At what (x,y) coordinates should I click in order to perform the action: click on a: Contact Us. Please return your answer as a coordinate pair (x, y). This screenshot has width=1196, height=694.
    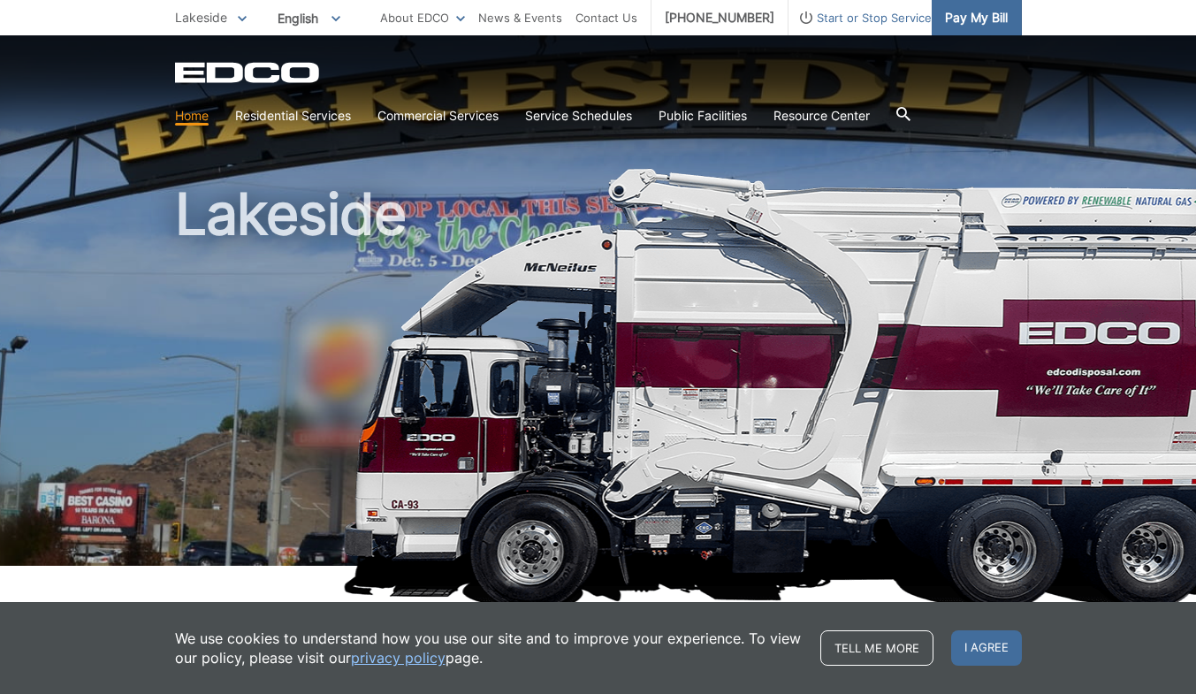
    Looking at the image, I should click on (607, 18).